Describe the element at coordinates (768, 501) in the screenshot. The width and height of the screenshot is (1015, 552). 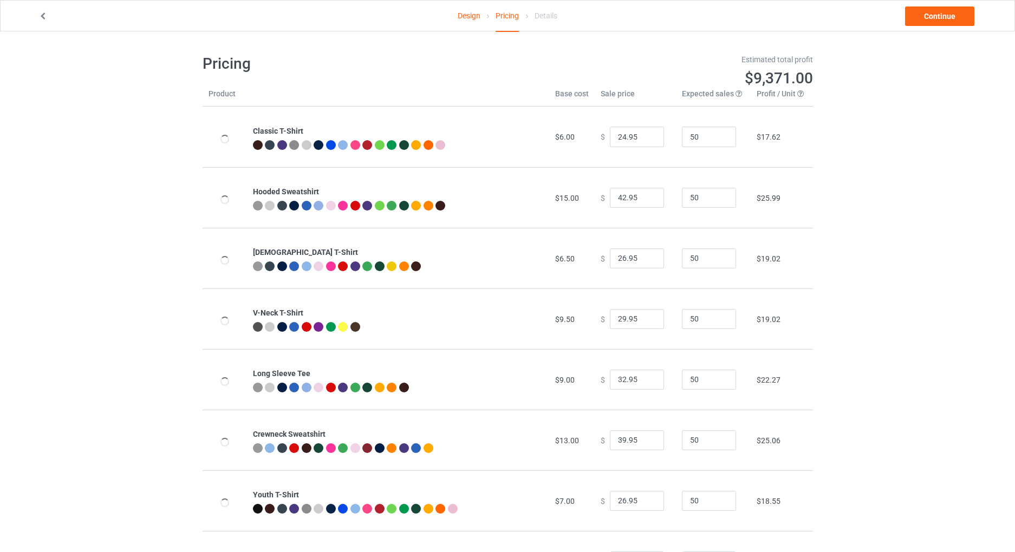
I see `span: $18.55` at that location.